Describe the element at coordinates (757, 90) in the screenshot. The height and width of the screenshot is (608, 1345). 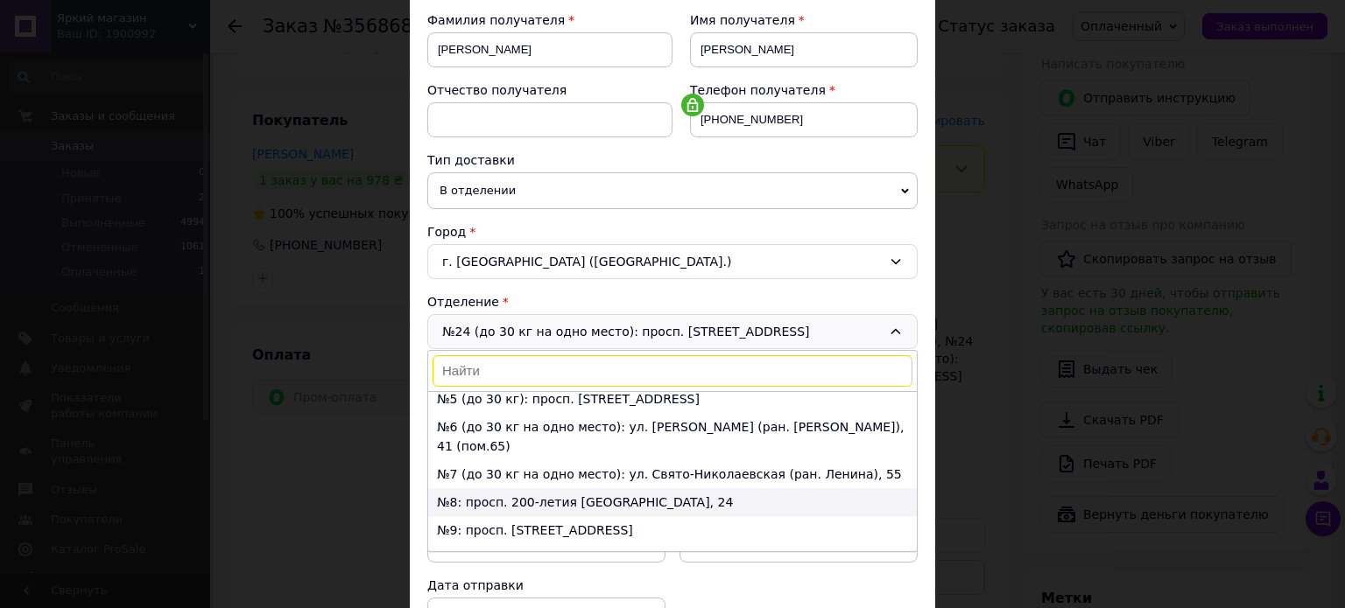
I see `span: Телефон получателя` at that location.